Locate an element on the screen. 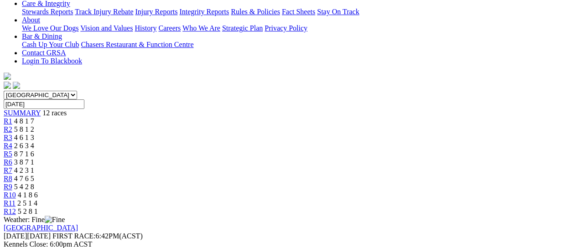  a: Rules & Policies is located at coordinates (256, 11).